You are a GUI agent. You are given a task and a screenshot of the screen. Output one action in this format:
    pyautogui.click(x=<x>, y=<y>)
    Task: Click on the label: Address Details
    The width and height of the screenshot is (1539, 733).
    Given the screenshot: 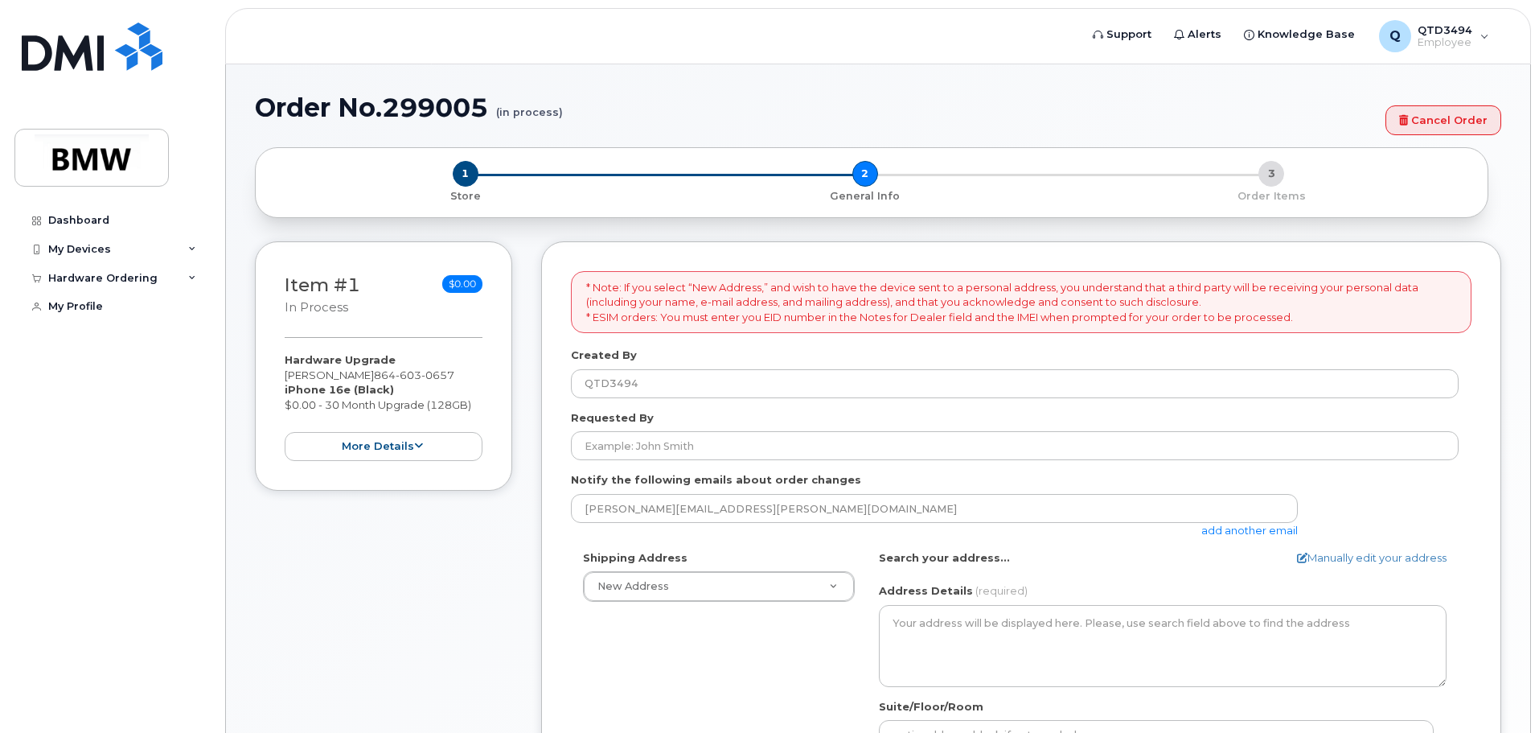 What is the action you would take?
    pyautogui.click(x=926, y=590)
    